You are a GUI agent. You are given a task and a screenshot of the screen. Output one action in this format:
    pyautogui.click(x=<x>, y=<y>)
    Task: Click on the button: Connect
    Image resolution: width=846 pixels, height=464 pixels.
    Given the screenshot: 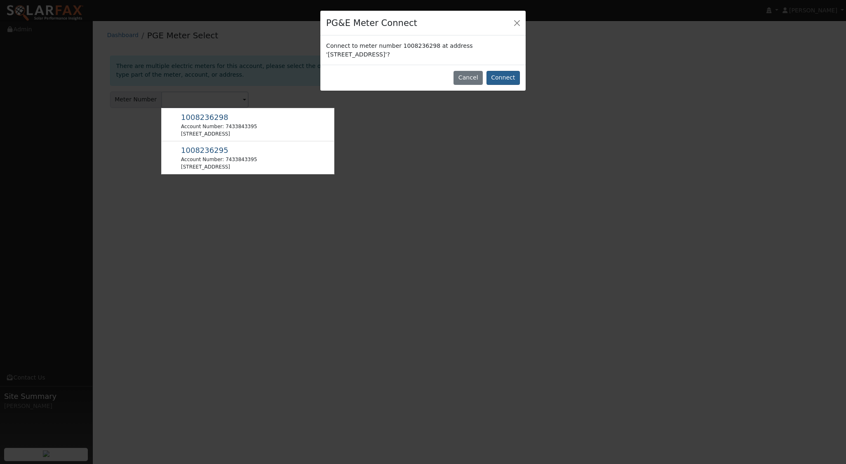 What is the action you would take?
    pyautogui.click(x=503, y=78)
    